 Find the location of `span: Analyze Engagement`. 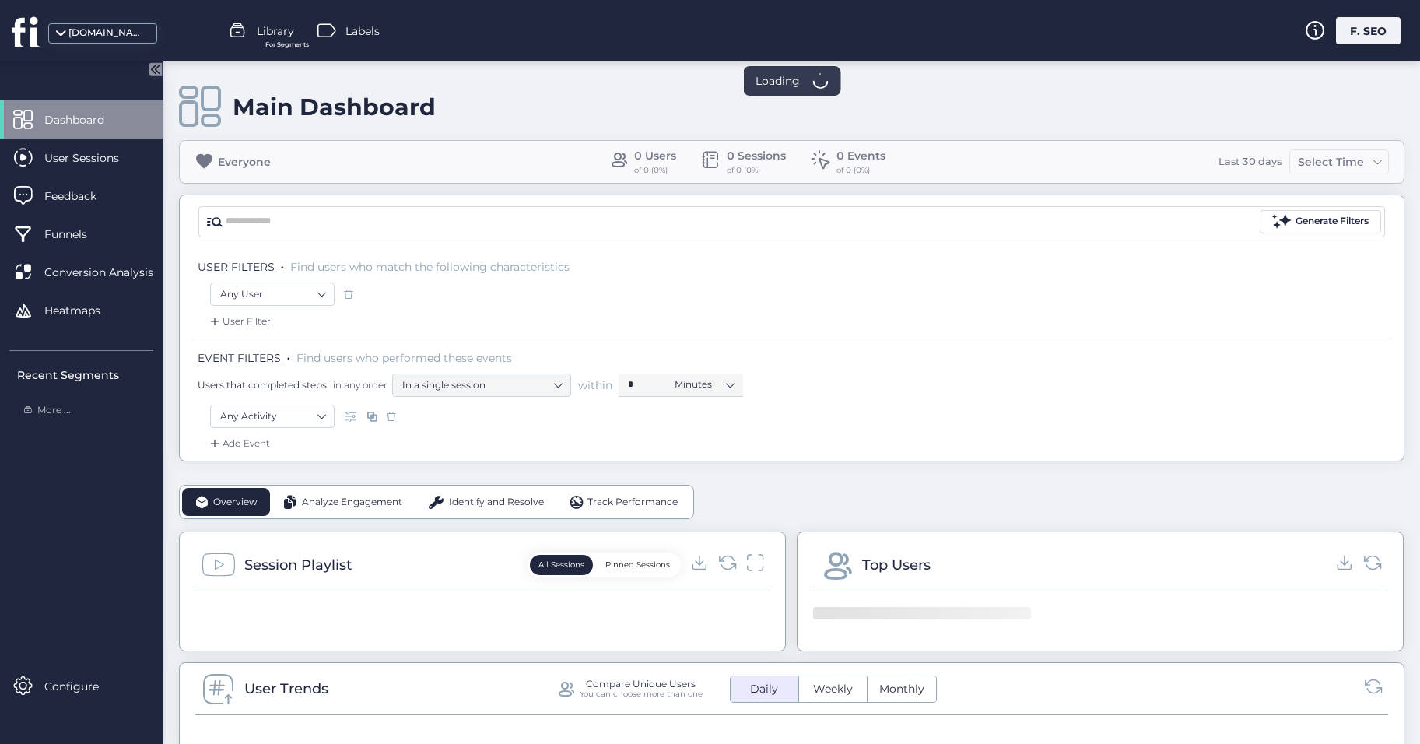

span: Analyze Engagement is located at coordinates (352, 502).